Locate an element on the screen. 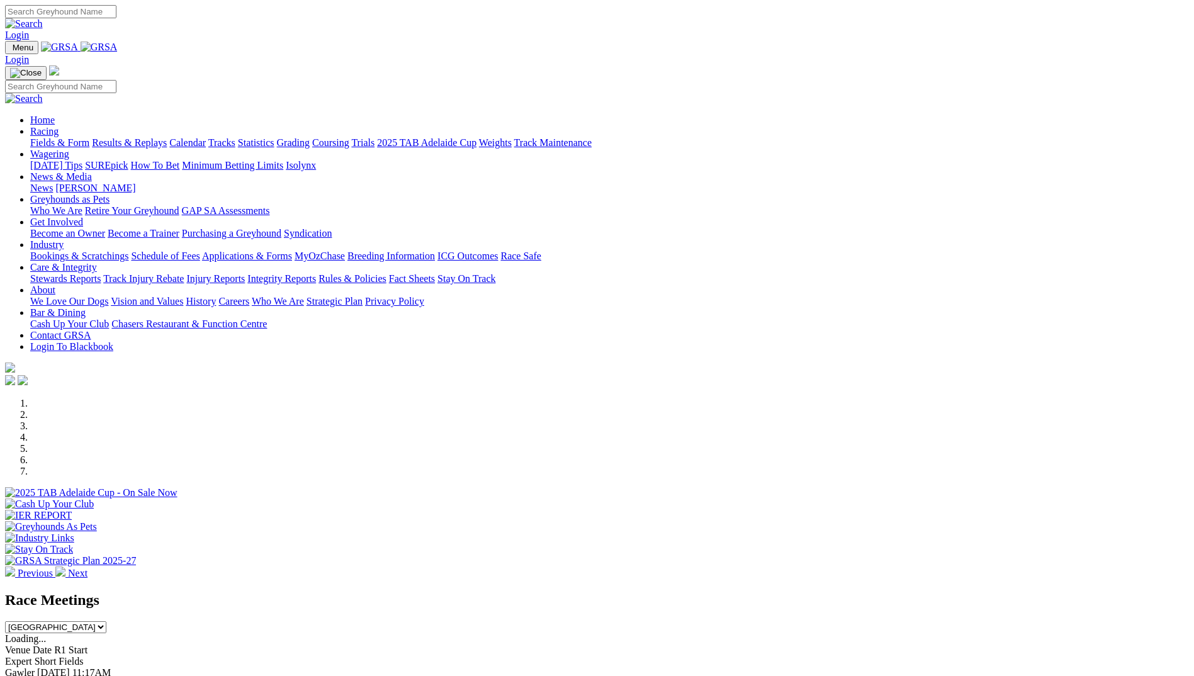  div: Bar & Dining is located at coordinates (609, 324).